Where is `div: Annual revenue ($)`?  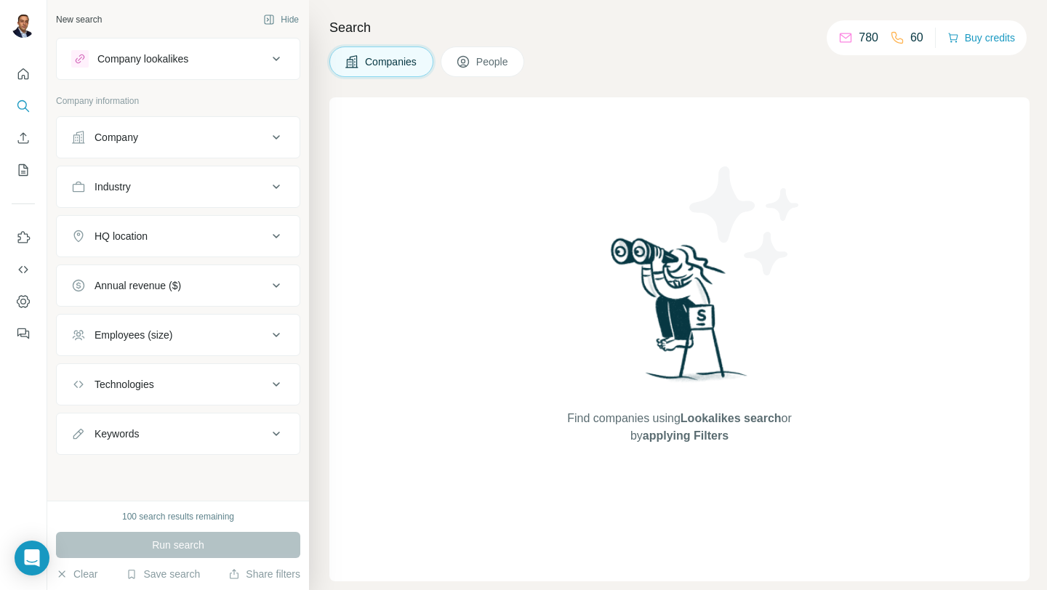 div: Annual revenue ($) is located at coordinates (137, 286).